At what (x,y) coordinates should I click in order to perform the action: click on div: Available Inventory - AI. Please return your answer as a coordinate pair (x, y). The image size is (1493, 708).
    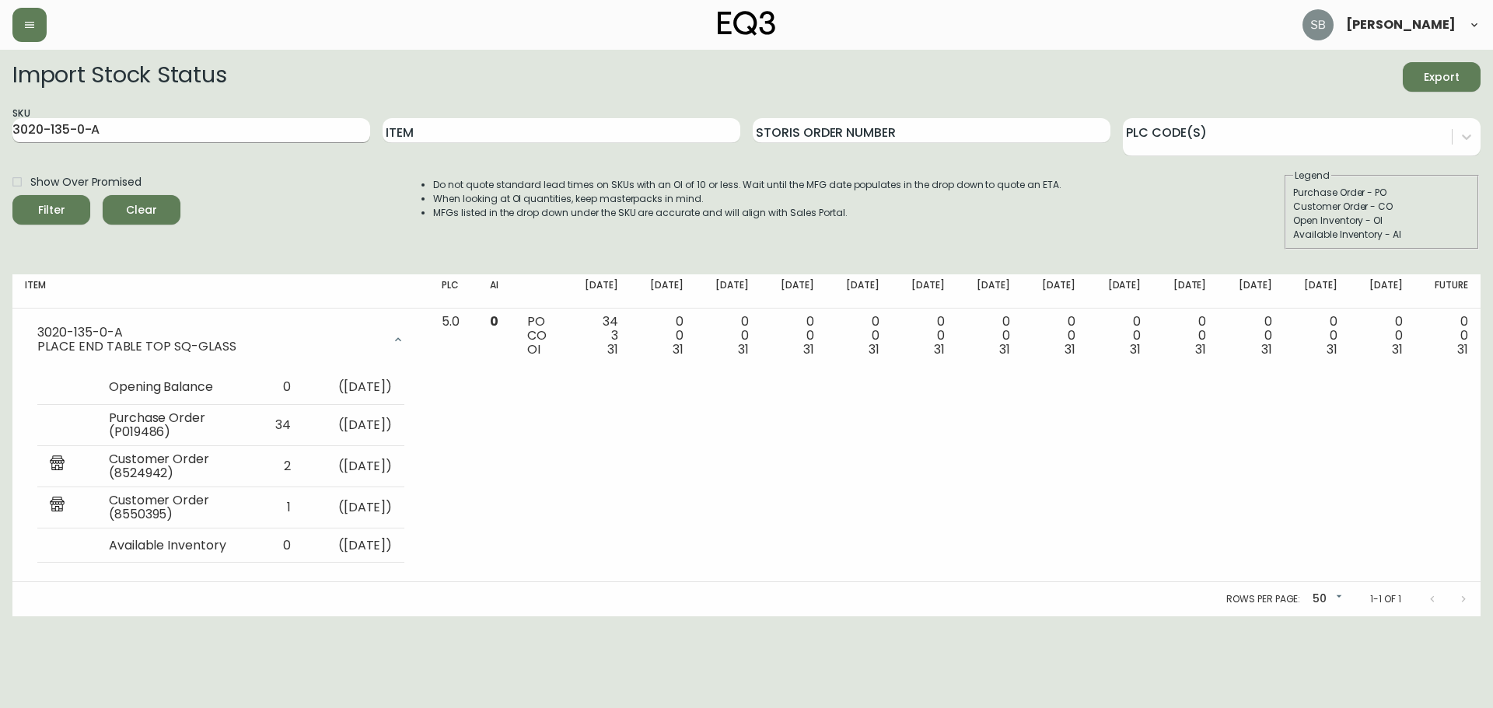
    Looking at the image, I should click on (1382, 235).